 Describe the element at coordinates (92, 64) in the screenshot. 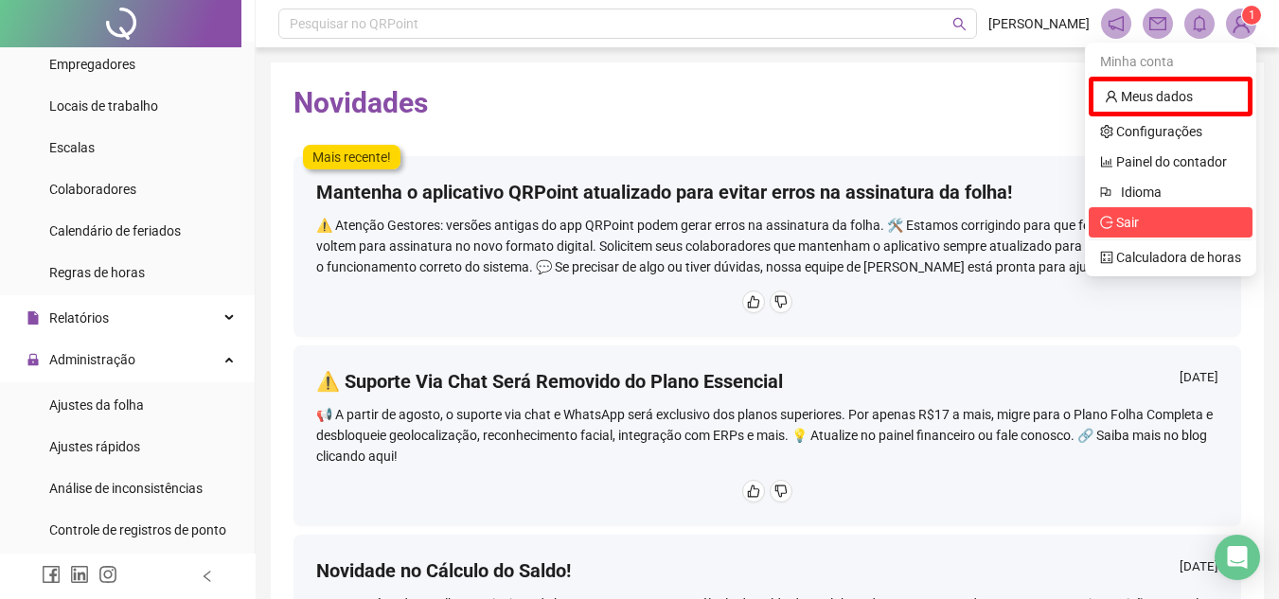

I see `span: Empregadores` at that location.